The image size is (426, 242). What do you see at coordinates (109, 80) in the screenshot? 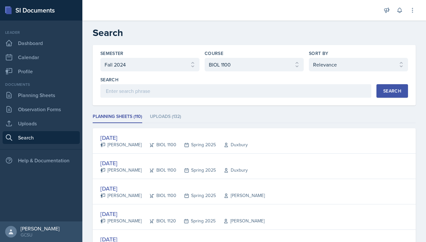
I see `label: Search` at bounding box center [109, 80].